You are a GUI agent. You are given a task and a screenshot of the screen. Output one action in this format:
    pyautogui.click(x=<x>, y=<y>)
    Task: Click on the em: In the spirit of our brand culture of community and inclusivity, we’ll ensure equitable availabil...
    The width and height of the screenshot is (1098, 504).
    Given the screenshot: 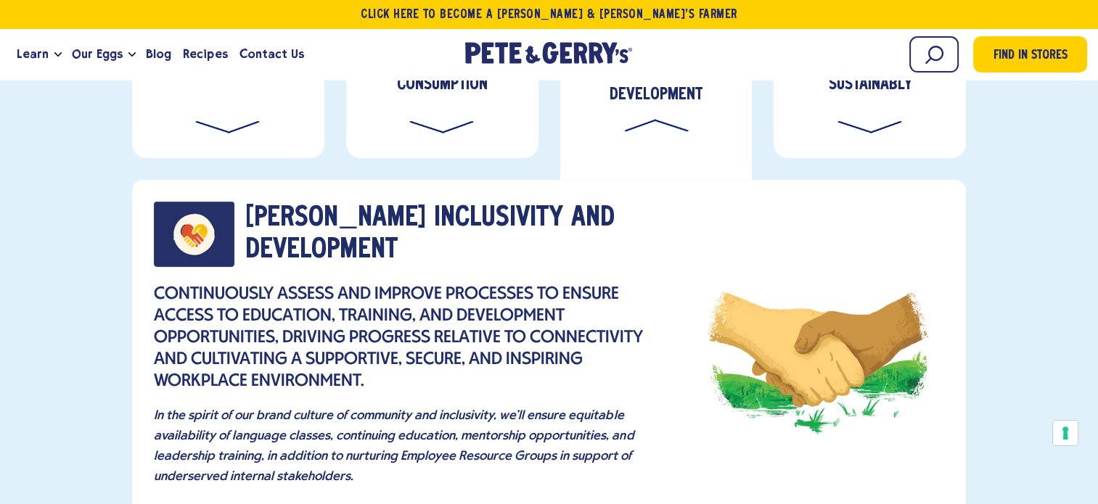 What is the action you would take?
    pyautogui.click(x=394, y=446)
    